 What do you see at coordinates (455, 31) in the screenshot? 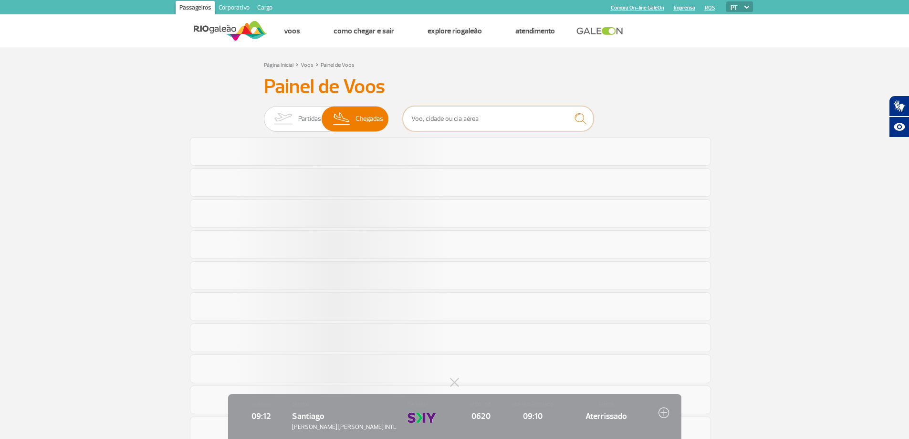
I see `a: Explore RIOgaleão` at bounding box center [455, 31].